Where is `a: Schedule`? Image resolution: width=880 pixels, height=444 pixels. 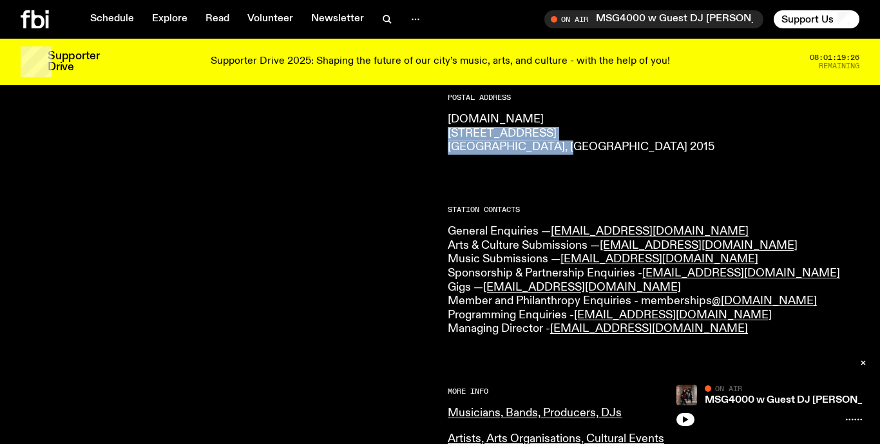
a: Schedule is located at coordinates (112, 19).